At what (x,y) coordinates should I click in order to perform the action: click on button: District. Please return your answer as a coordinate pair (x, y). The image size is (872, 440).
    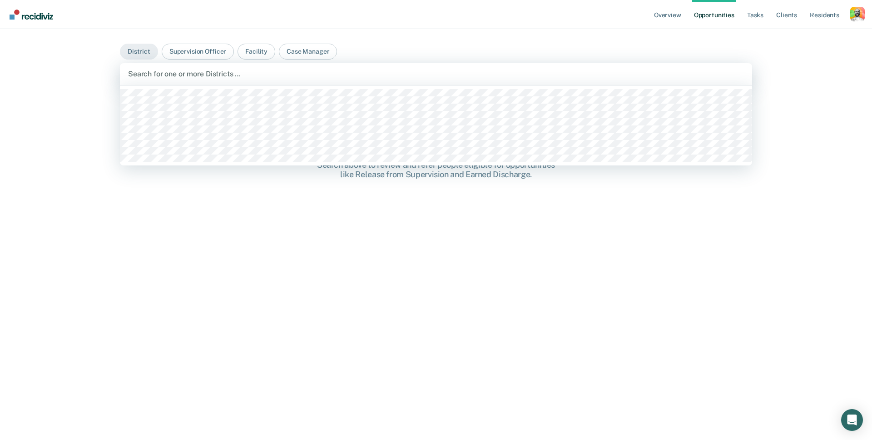
    Looking at the image, I should click on (139, 51).